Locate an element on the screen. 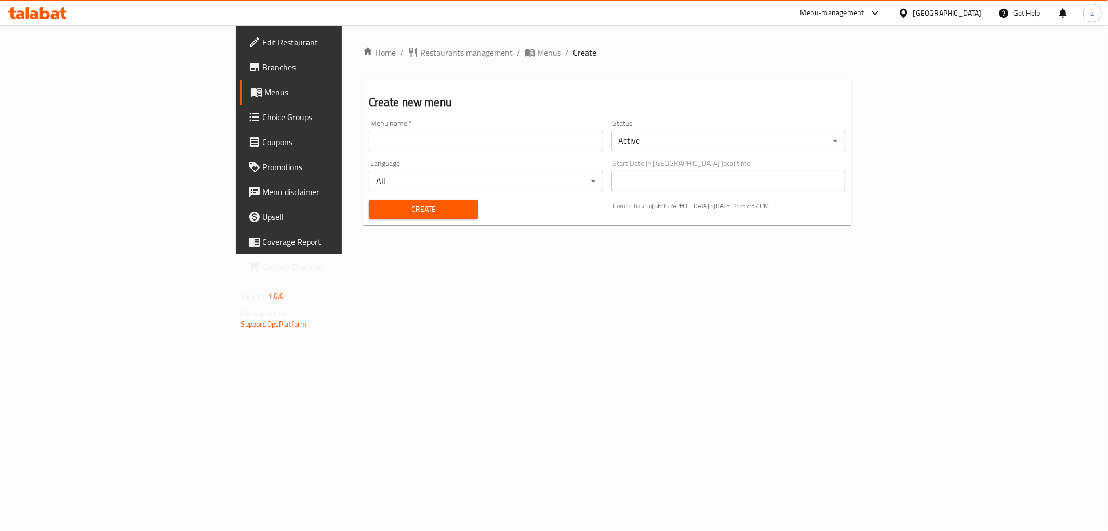 This screenshot has width=1108, height=531. a: Edit Restaurant is located at coordinates (330, 42).